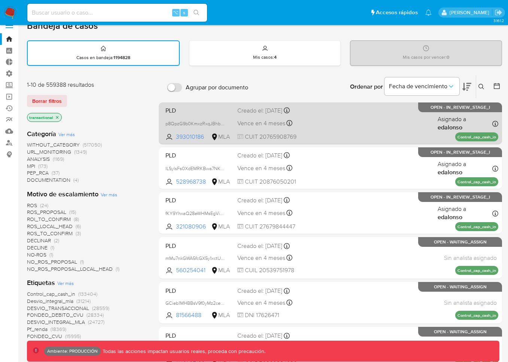 This screenshot has width=508, height=362. I want to click on p: Todas las acciones impactan usuarios reales, proceda con precaución., so click(183, 351).